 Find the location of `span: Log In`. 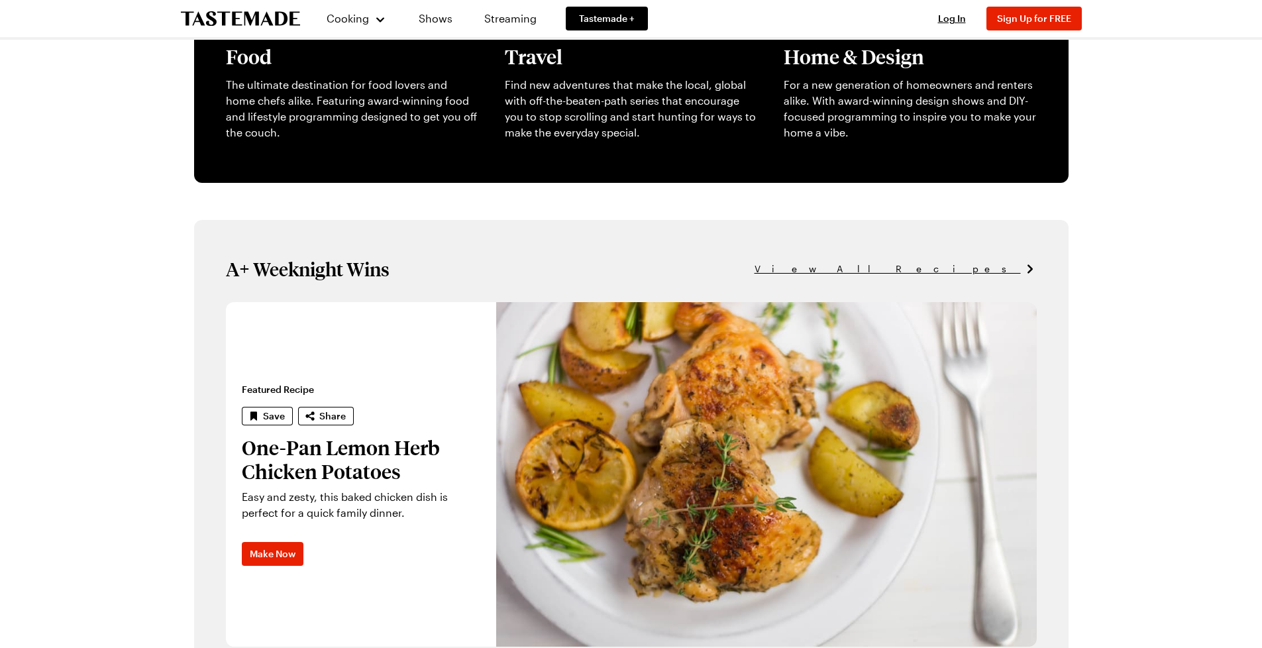

span: Log In is located at coordinates (952, 18).